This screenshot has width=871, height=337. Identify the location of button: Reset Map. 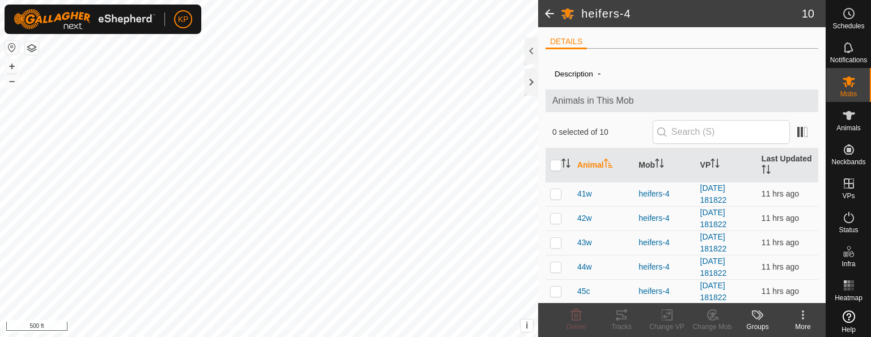
(12, 48).